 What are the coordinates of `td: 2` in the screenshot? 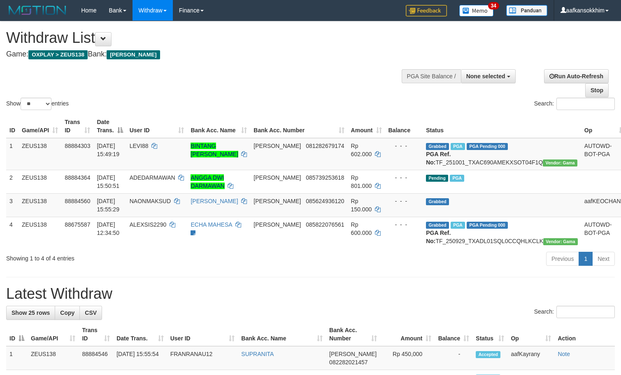 It's located at (12, 181).